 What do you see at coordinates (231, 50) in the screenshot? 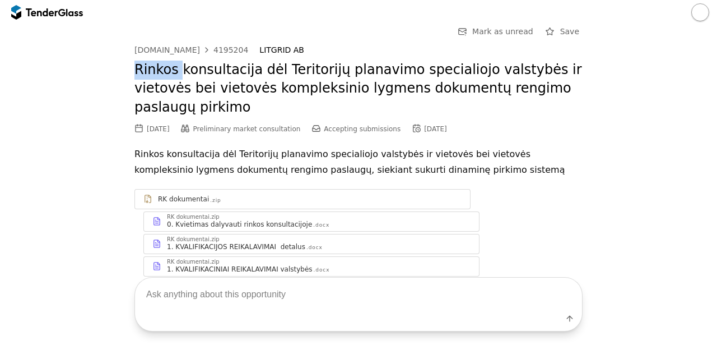
I see `div: 4195204` at bounding box center [231, 50].